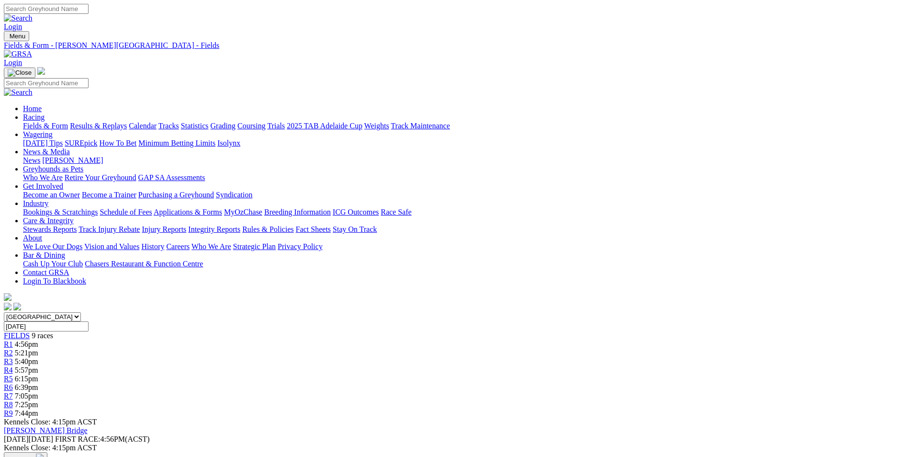  Describe the element at coordinates (8, 387) in the screenshot. I see `a: R6` at that location.